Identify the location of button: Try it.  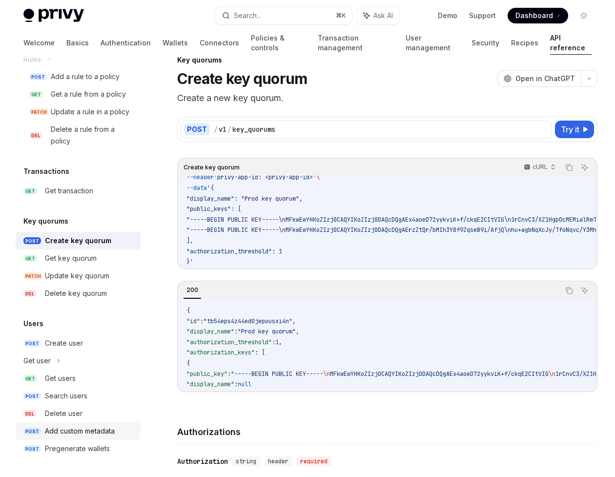
(575, 129).